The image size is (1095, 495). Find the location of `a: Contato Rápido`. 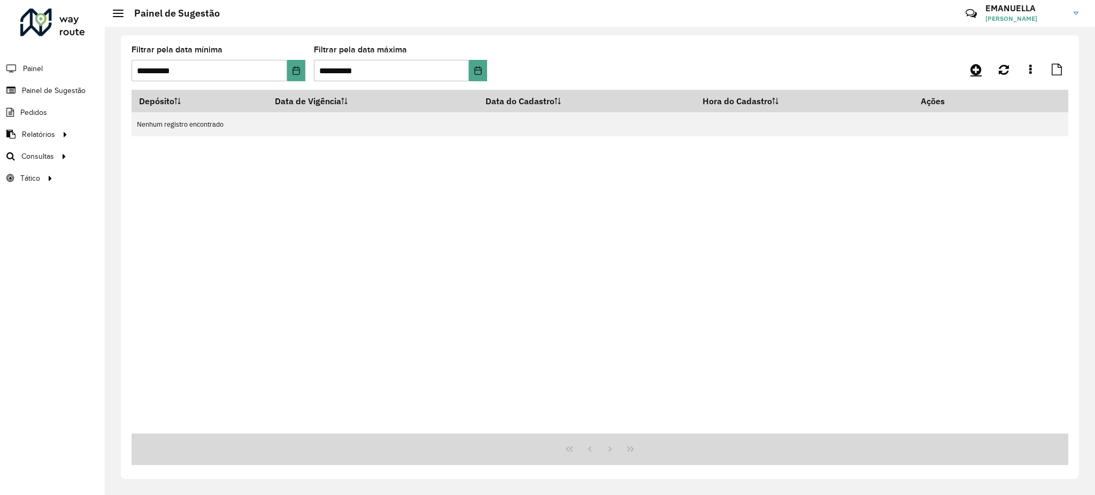

a: Contato Rápido is located at coordinates (971, 13).